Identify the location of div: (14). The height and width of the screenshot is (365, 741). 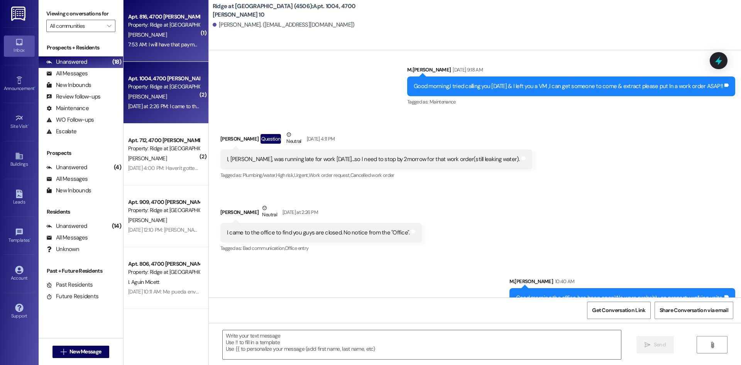
(117, 226).